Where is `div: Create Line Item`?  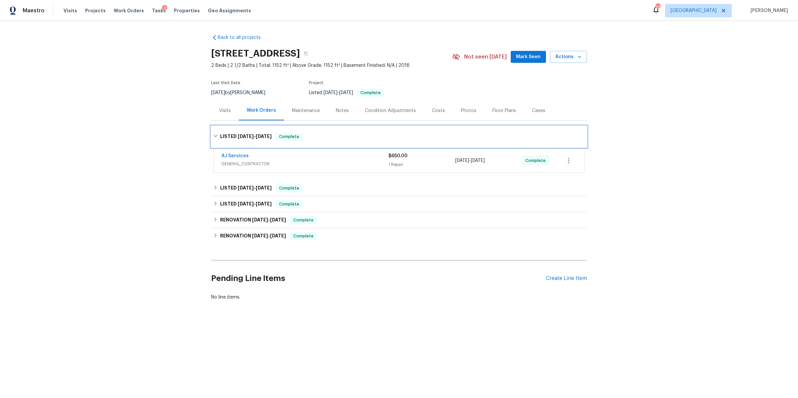
div: Create Line Item is located at coordinates (566, 278).